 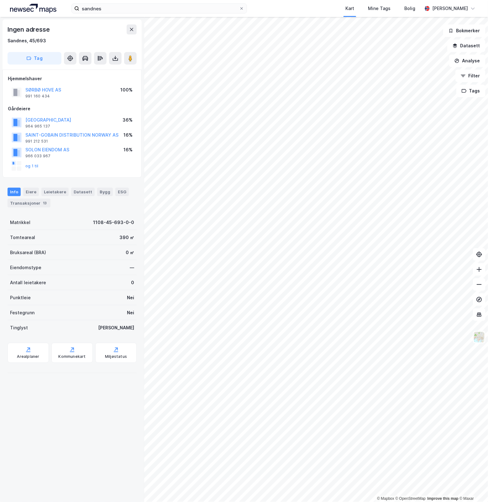 What do you see at coordinates (19, 328) in the screenshot?
I see `div: Tinglyst` at bounding box center [19, 328].